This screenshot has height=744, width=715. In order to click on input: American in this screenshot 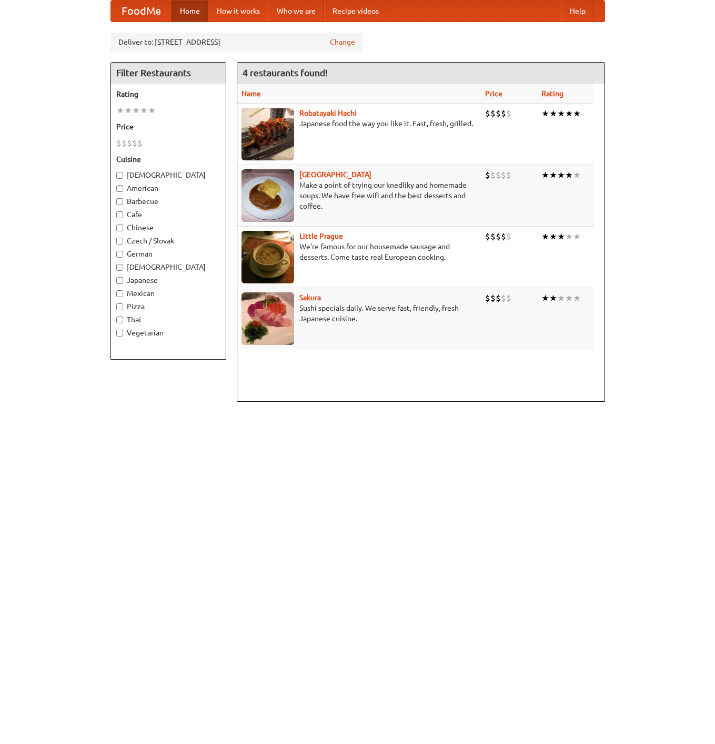, I will do `click(119, 188)`.